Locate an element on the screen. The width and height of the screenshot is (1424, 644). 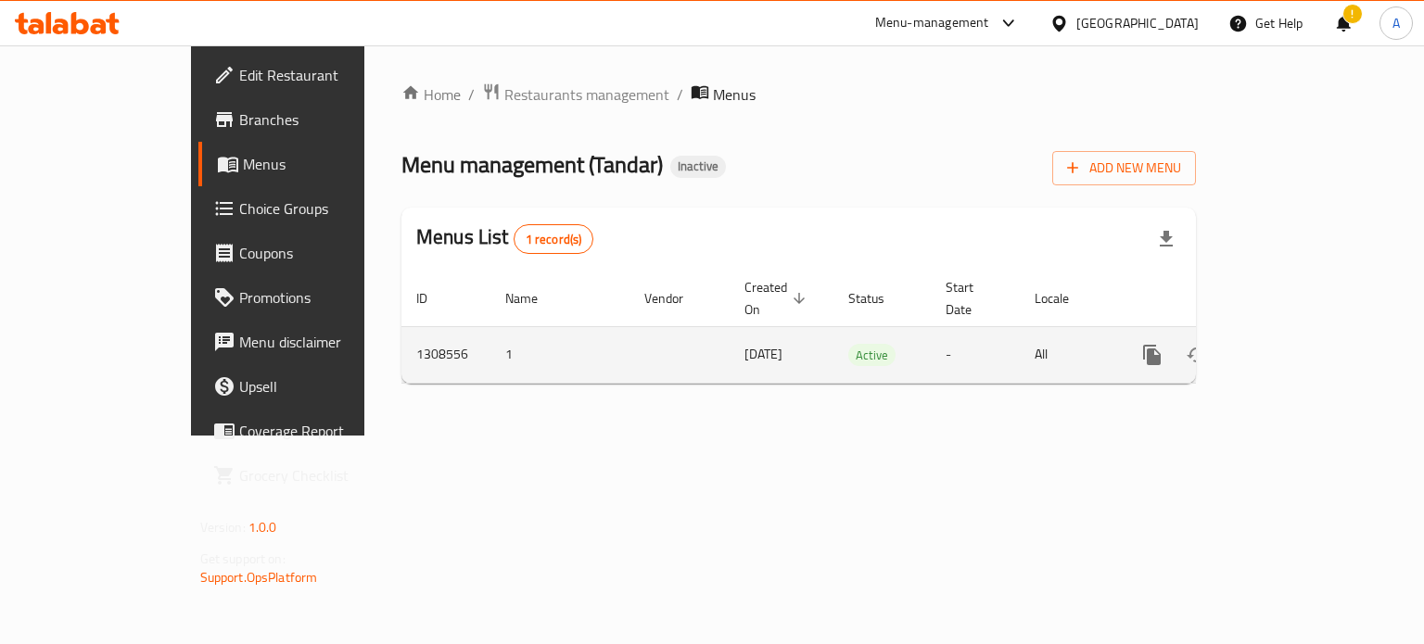
a: Coupons is located at coordinates (313, 253).